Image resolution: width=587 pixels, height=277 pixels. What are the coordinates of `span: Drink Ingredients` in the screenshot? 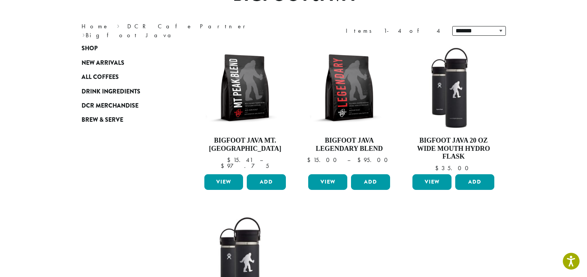 It's located at (111, 92).